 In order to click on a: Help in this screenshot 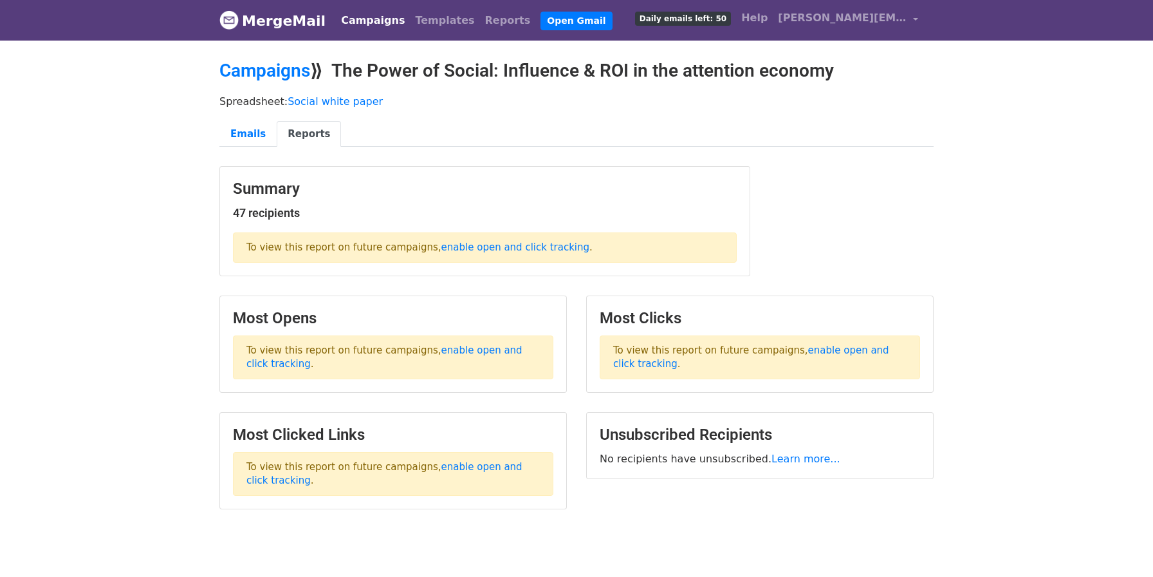, I will do `click(754, 18)`.